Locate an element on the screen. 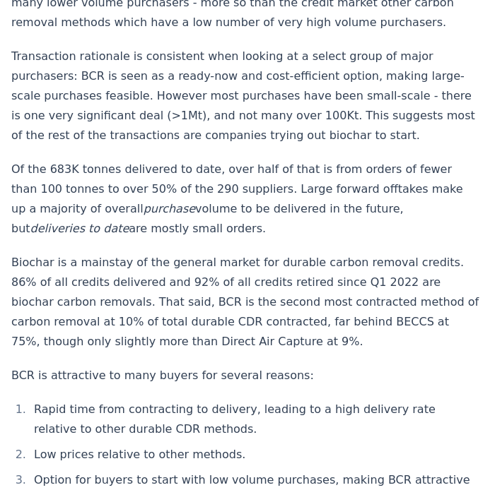  p: Of the 683K tonnes delivered to date, over half of that is from orders of fewer than 100 tonnes t... is located at coordinates (245, 199).